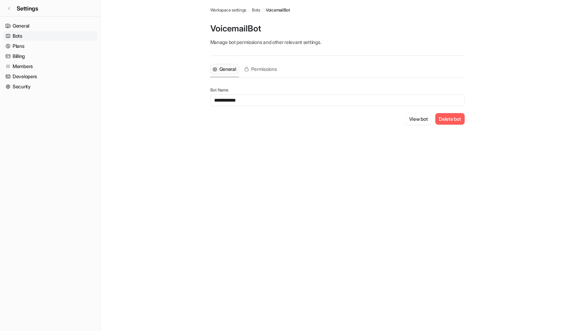 Image resolution: width=574 pixels, height=331 pixels. What do you see at coordinates (278, 10) in the screenshot?
I see `span: VoicemailBot` at bounding box center [278, 10].